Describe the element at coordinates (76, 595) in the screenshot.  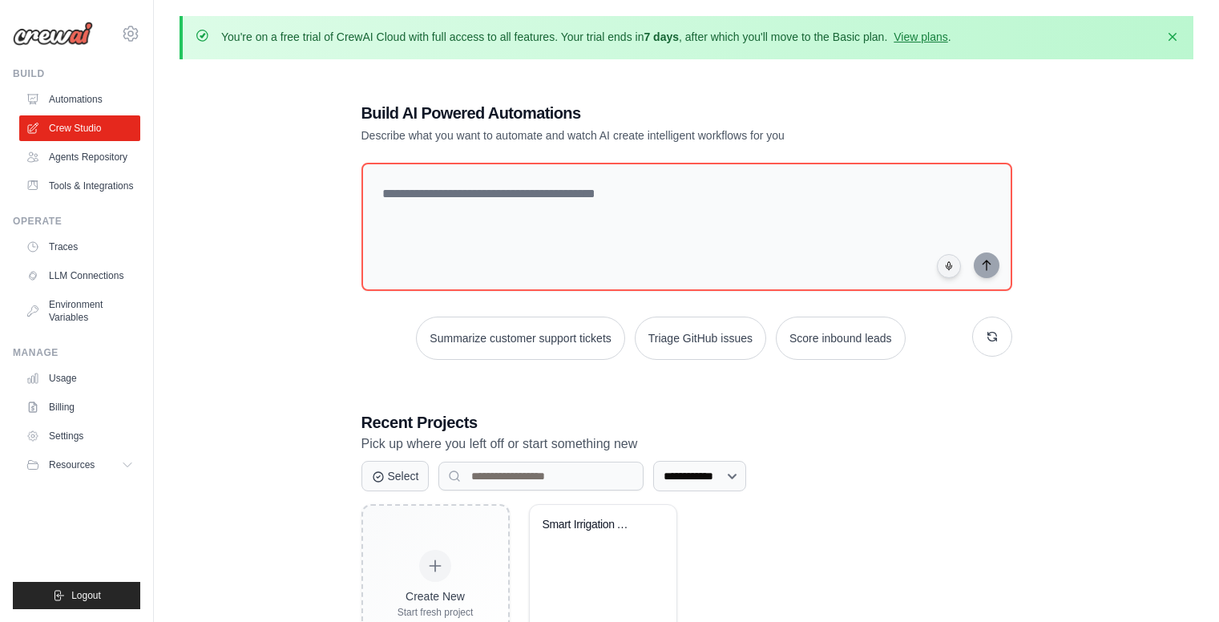
I see `button: Logout` at that location.